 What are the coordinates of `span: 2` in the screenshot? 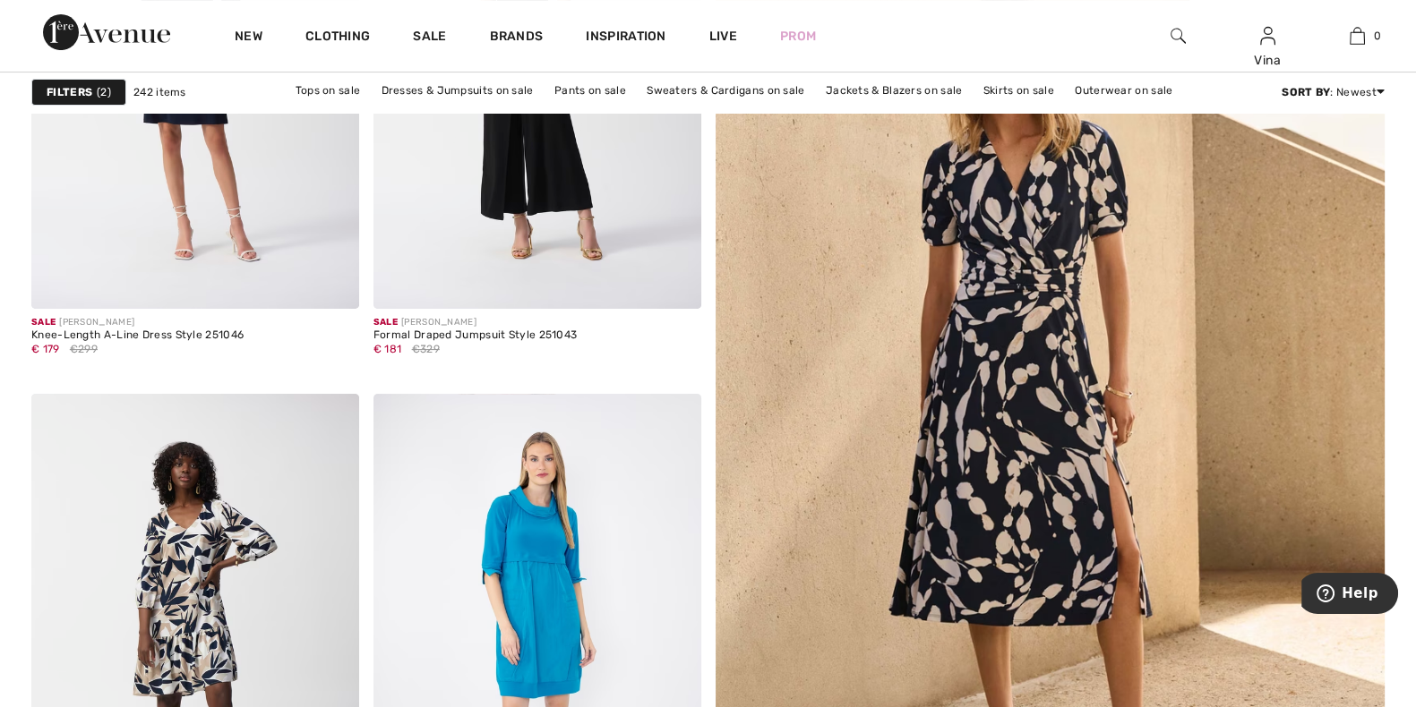 It's located at (104, 92).